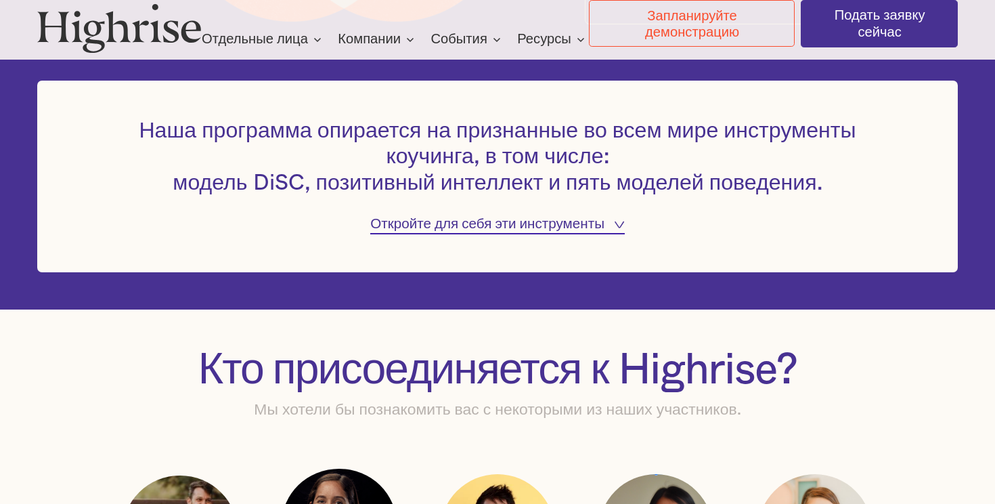 Image resolution: width=995 pixels, height=504 pixels. What do you see at coordinates (544, 39) in the screenshot?
I see `font: Ресурсы` at bounding box center [544, 39].